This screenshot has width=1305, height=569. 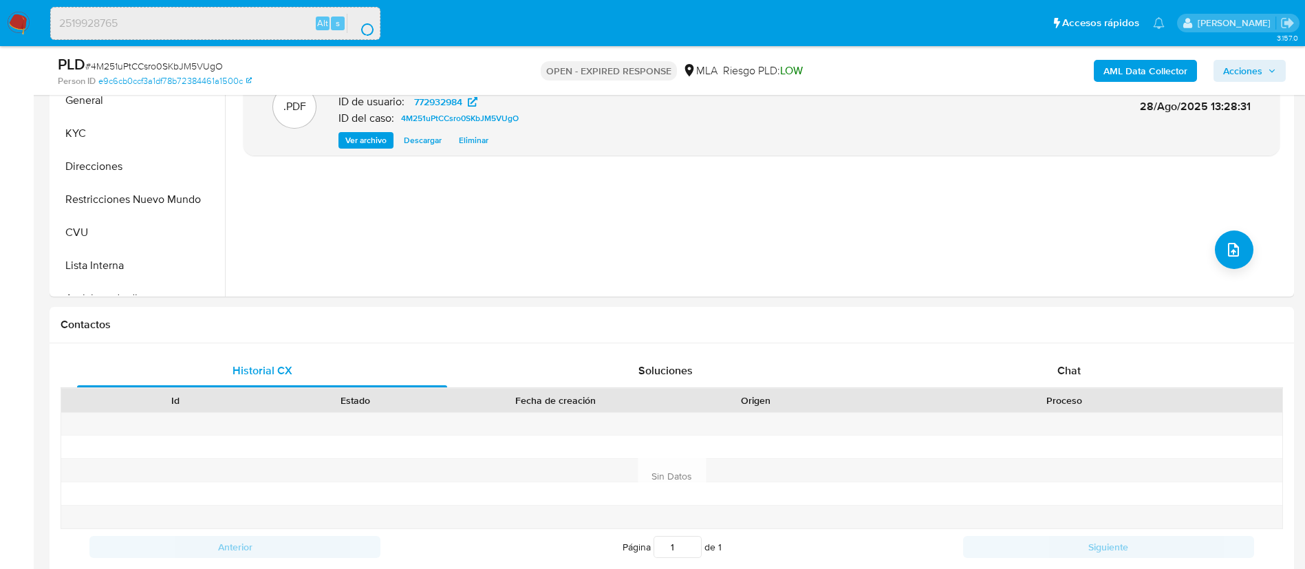 What do you see at coordinates (360, 23) in the screenshot?
I see `button: search-icon` at bounding box center [360, 23].